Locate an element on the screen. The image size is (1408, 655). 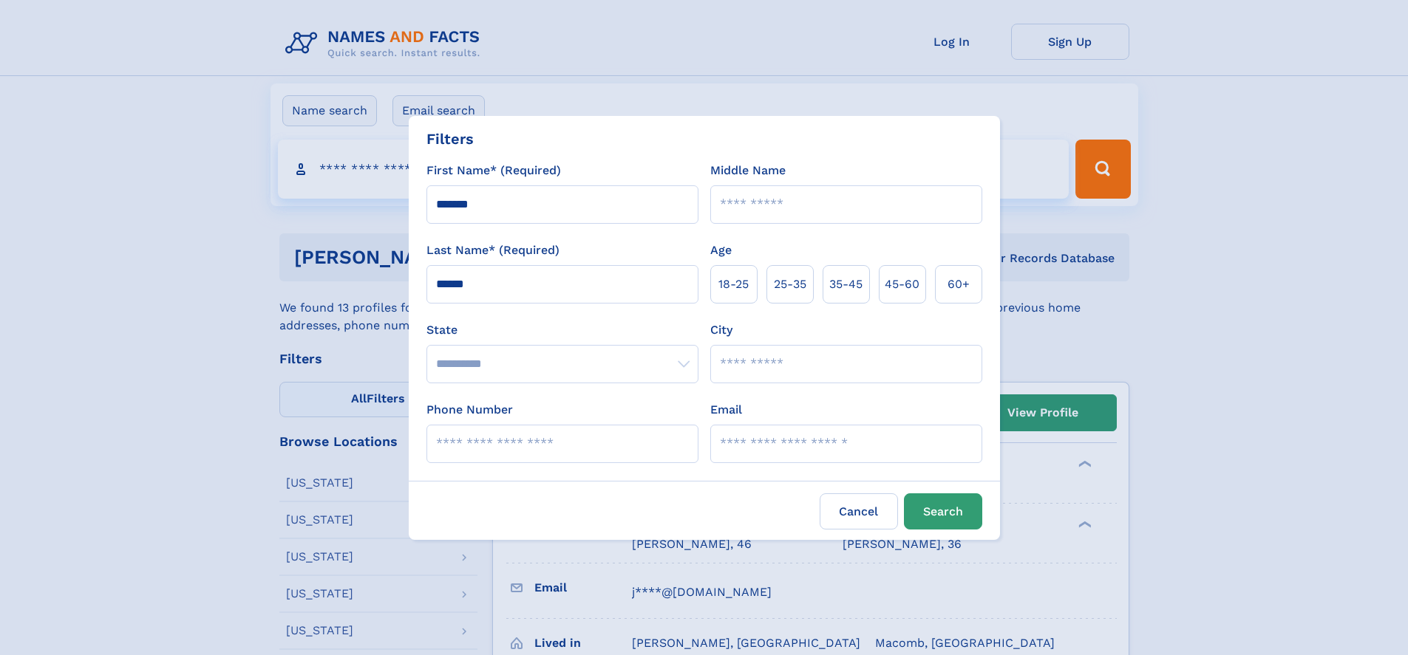
span: 18‑25 is located at coordinates (733, 284).